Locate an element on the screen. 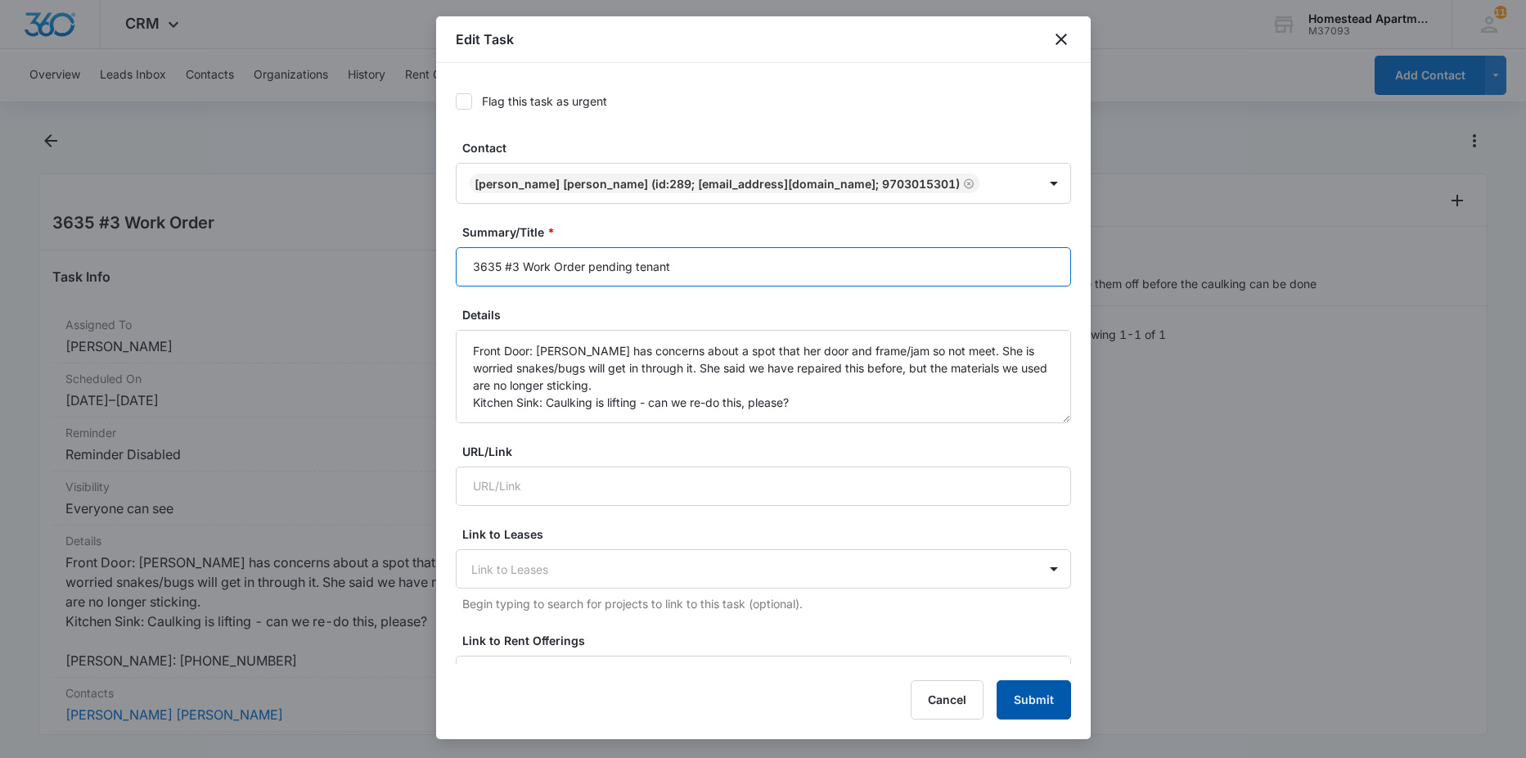 The width and height of the screenshot is (1526, 758). h1: Edit Task is located at coordinates (485, 39).